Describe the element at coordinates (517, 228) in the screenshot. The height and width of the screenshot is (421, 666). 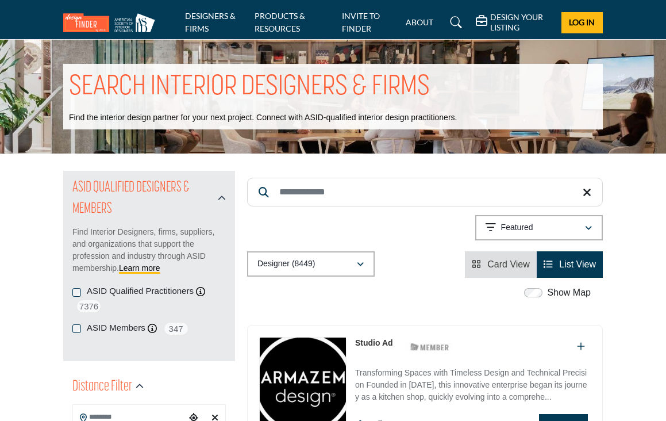
I see `p: Featured` at that location.